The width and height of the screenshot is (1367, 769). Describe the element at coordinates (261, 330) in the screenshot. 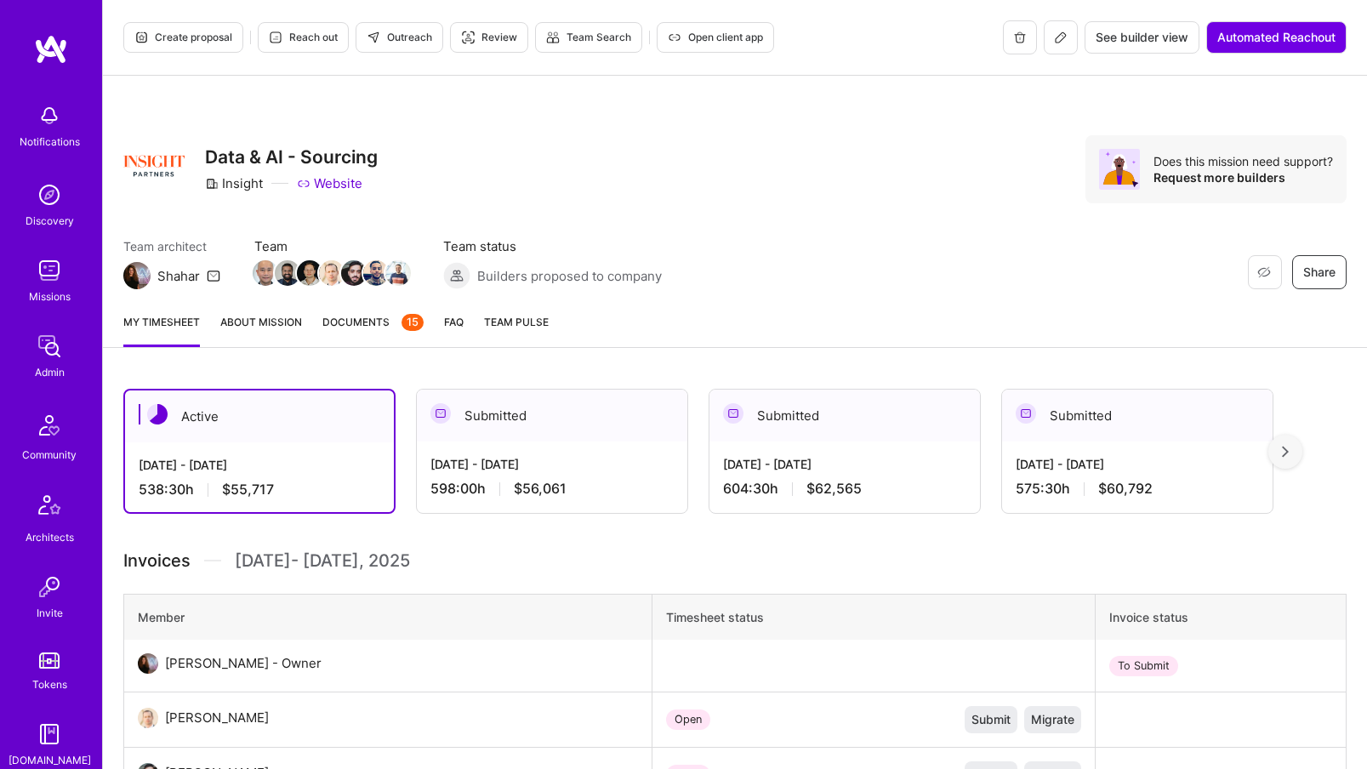

I see `a: About Mission` at that location.